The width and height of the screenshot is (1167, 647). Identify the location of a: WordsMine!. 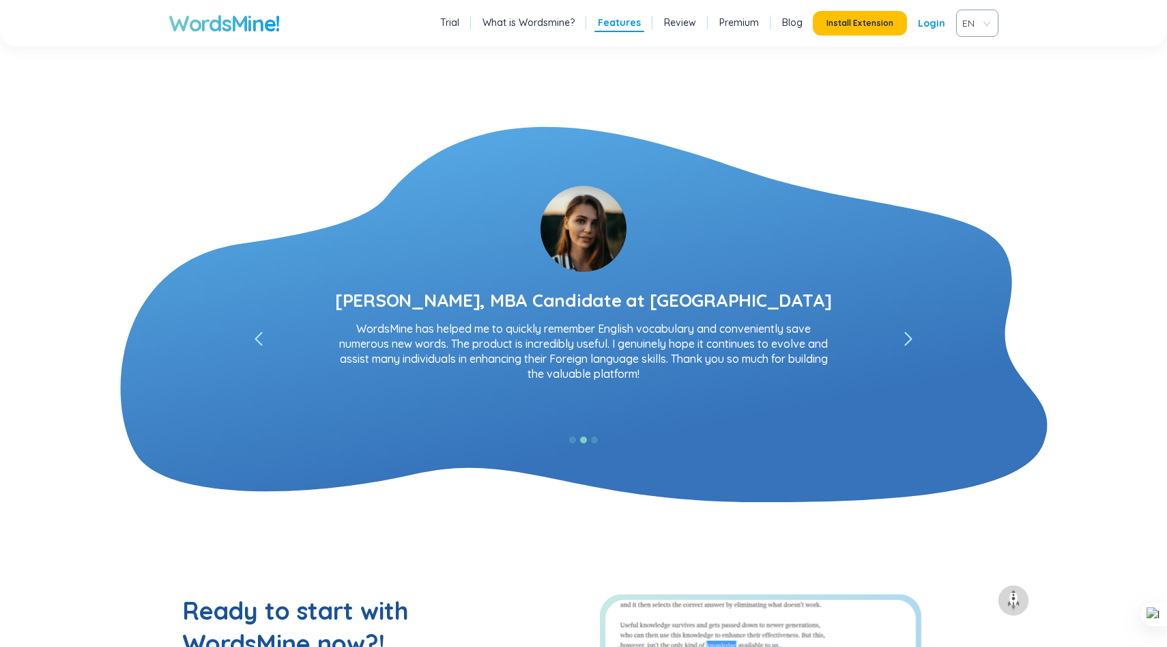
(224, 23).